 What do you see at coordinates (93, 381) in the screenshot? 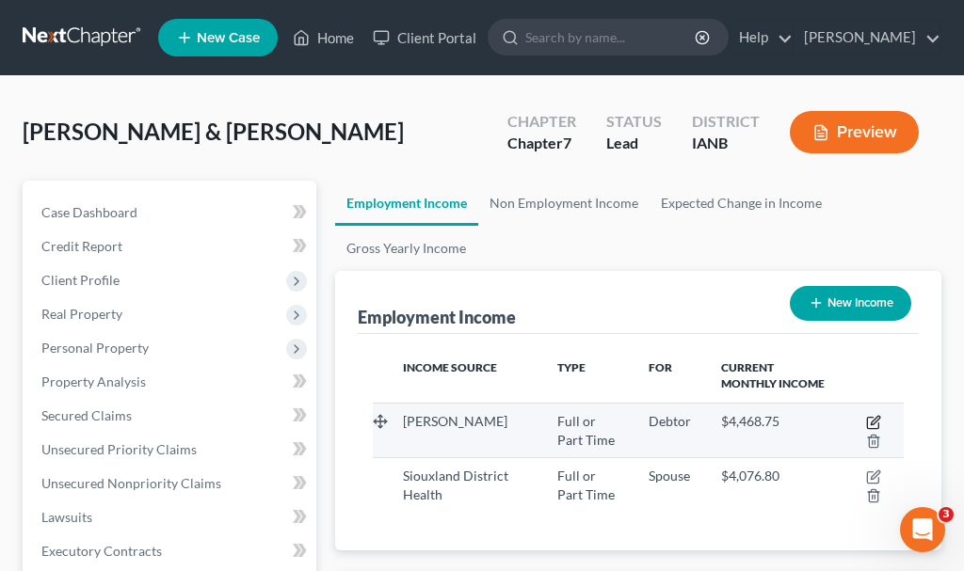
I see `span: Property Analysis` at bounding box center [93, 381].